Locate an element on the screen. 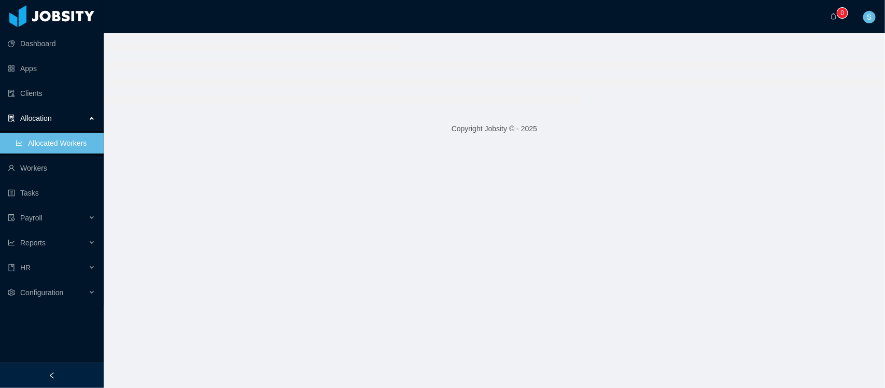  i: icon: bell is located at coordinates (833, 17).